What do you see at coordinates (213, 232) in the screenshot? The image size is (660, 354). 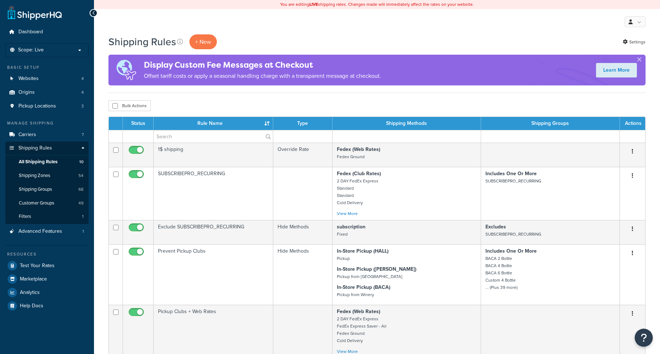 I see `td: Exclude SUBSCRIBEPRO_RECURRING` at bounding box center [213, 232].